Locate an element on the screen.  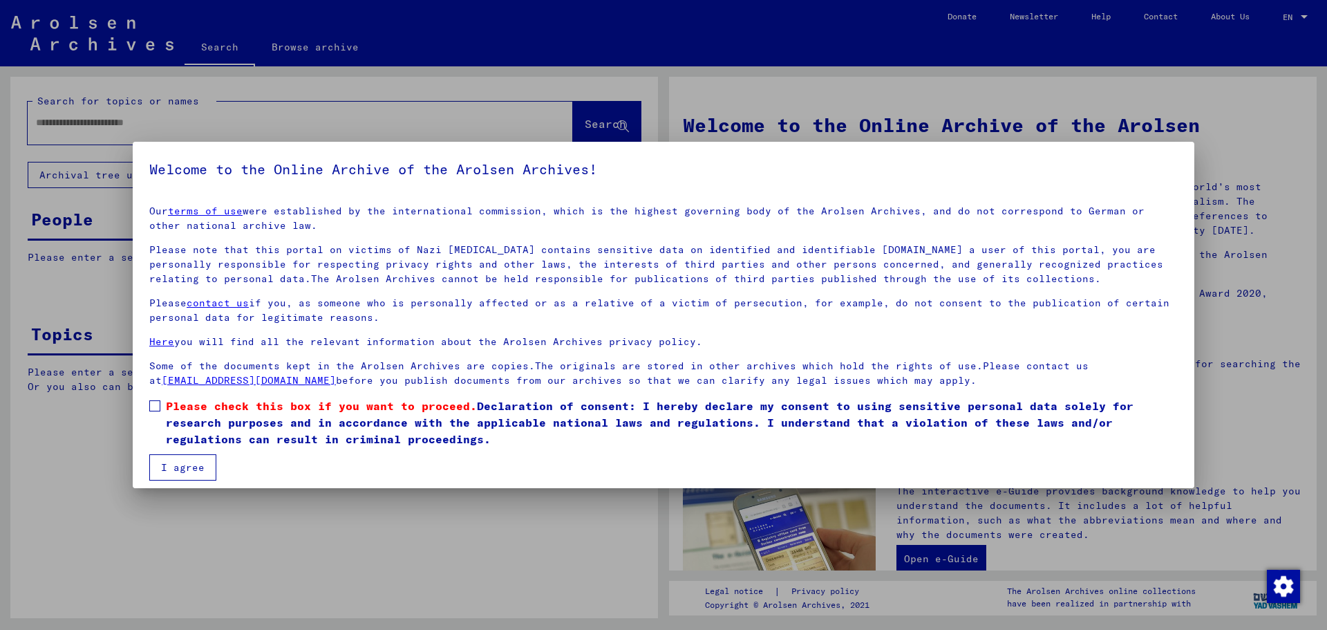
p: Please if you, as someone who is personally affected or as a relative of a victim of persecution,... is located at coordinates (663, 310).